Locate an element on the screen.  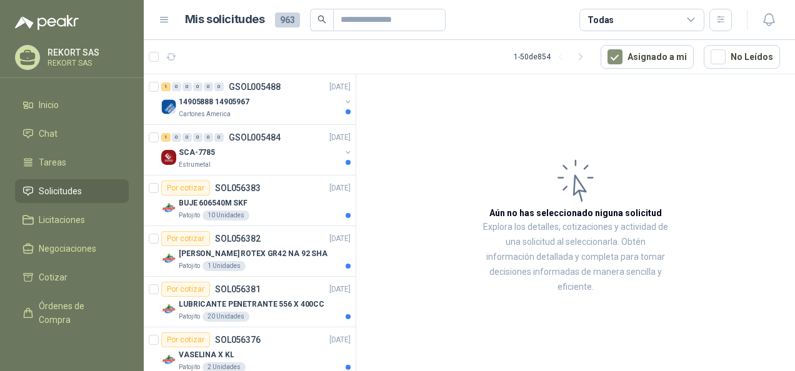
div: 1 - 50 de 854 is located at coordinates (552, 57).